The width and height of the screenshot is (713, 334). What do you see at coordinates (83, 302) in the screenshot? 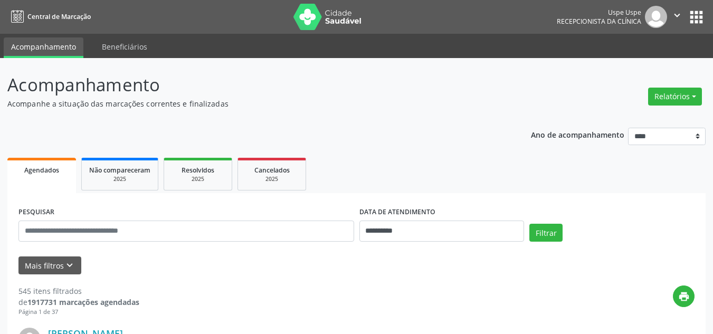
I see `strong: 1917731 marcações agendadas` at bounding box center [83, 302].